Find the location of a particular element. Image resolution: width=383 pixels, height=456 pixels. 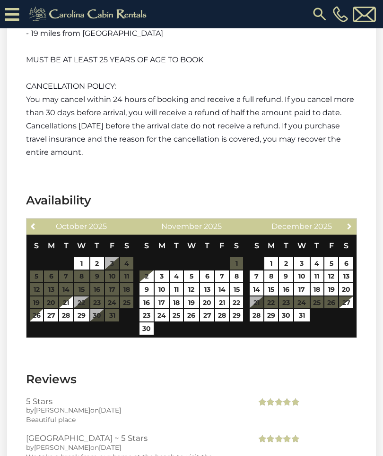

a: 17 is located at coordinates (301, 290).